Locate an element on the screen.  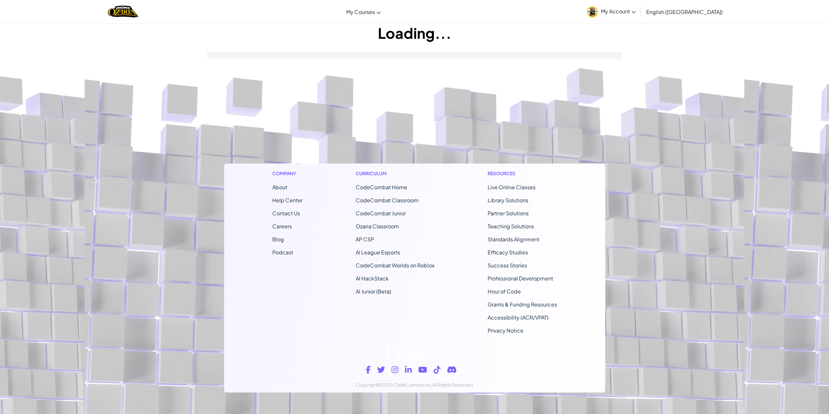
a: Privacy Notice is located at coordinates (506, 330).